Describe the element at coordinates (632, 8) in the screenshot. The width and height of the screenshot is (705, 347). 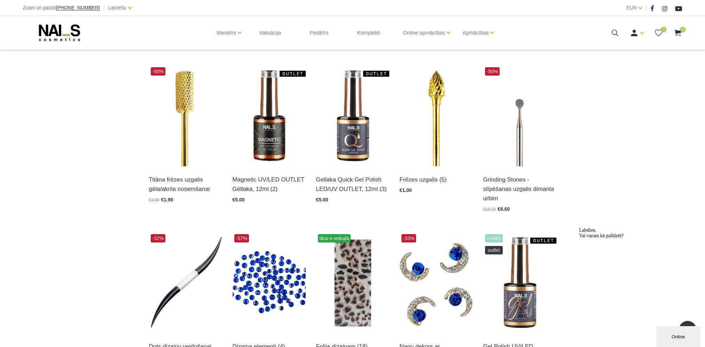
I see `a: EUR` at that location.